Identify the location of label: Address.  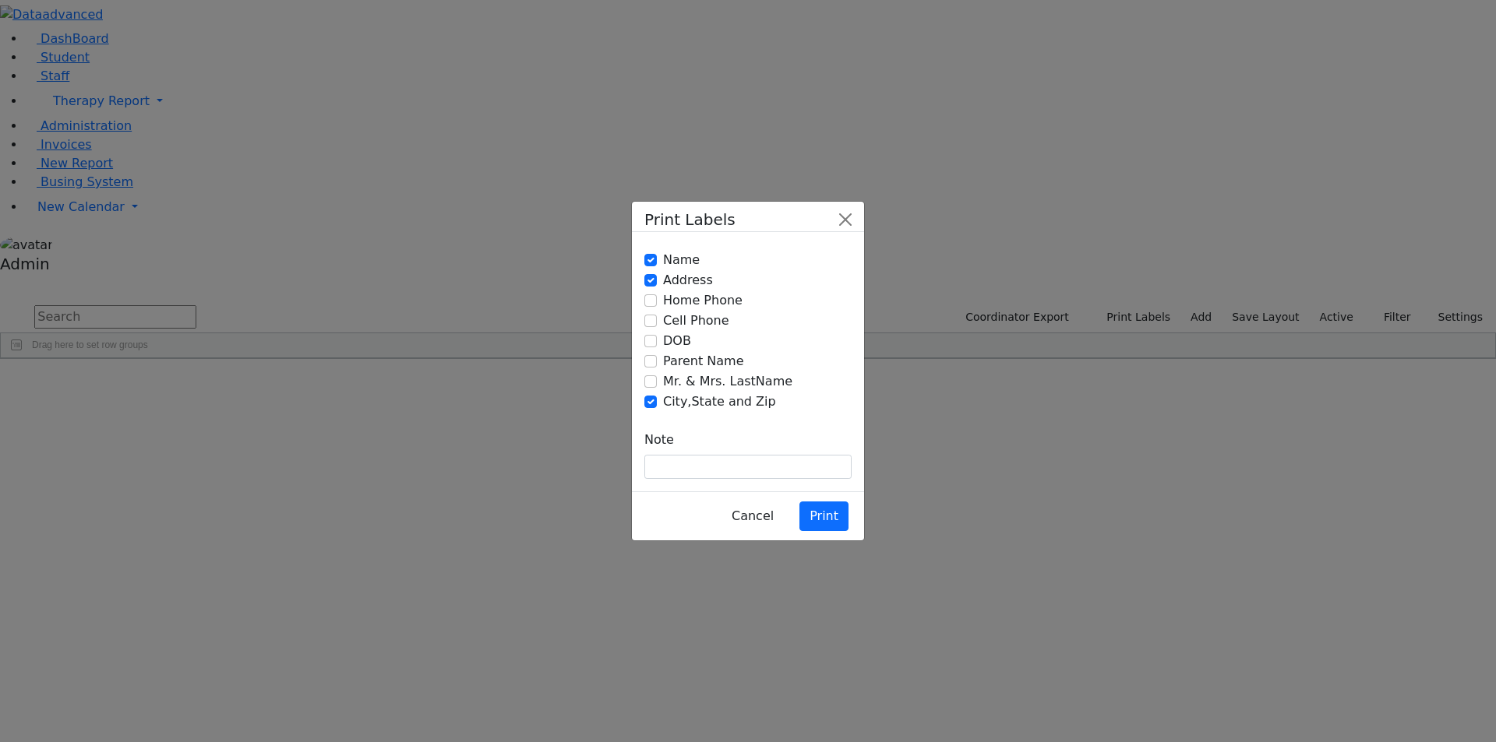
(688, 280).